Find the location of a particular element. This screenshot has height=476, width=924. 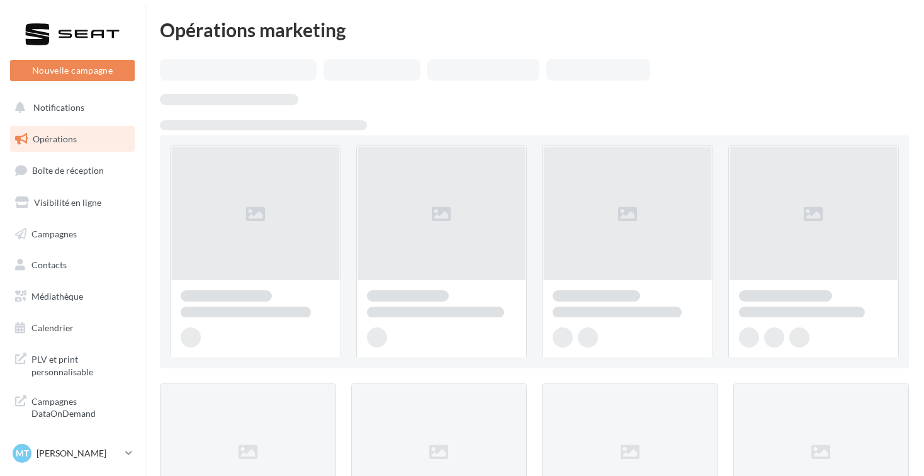

span: PLV et print personnalisable is located at coordinates (81, 364).